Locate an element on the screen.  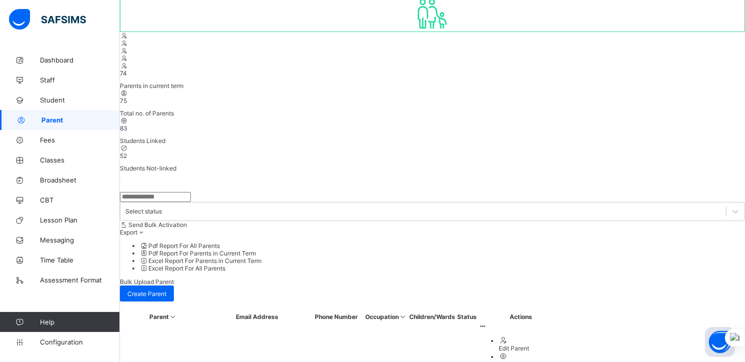
th: Actions is located at coordinates (521, 316).